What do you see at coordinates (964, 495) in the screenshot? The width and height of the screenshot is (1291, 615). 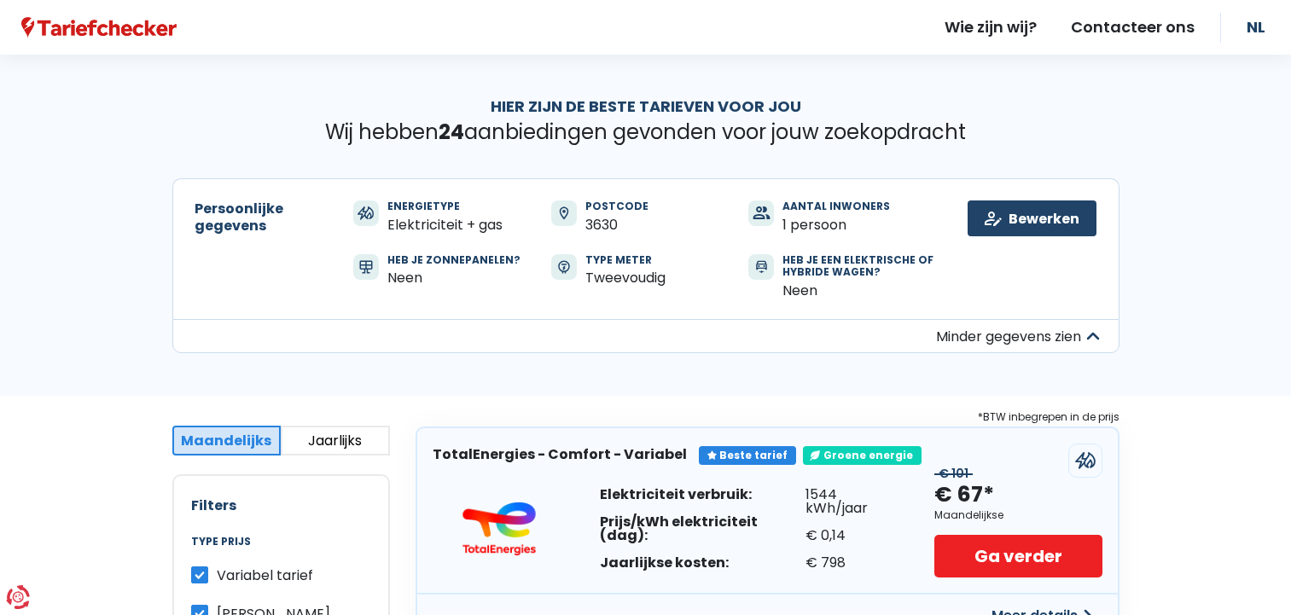 I see `div: € 67*` at bounding box center [964, 495].